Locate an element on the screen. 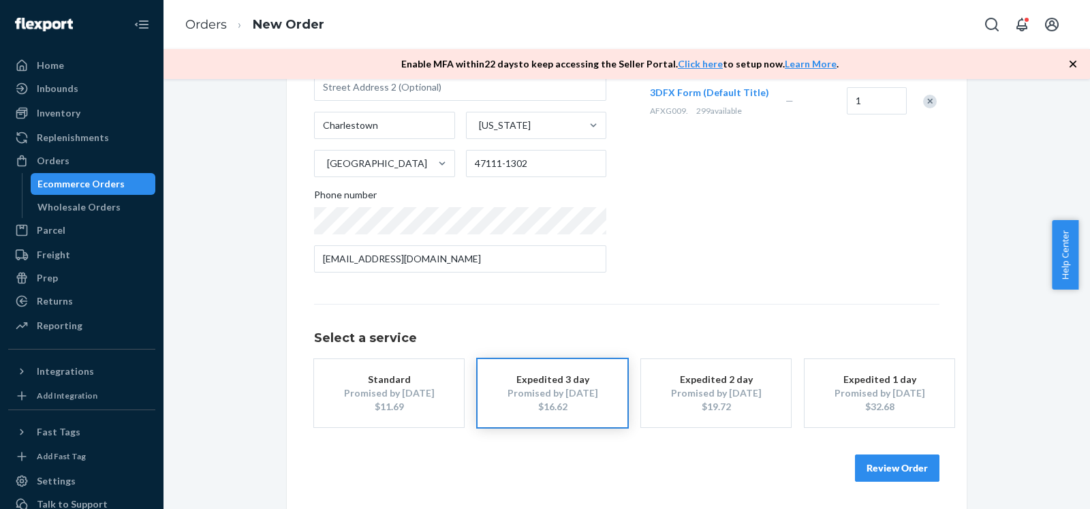 This screenshot has height=509, width=1090. button: Close Navigation is located at coordinates (142, 25).